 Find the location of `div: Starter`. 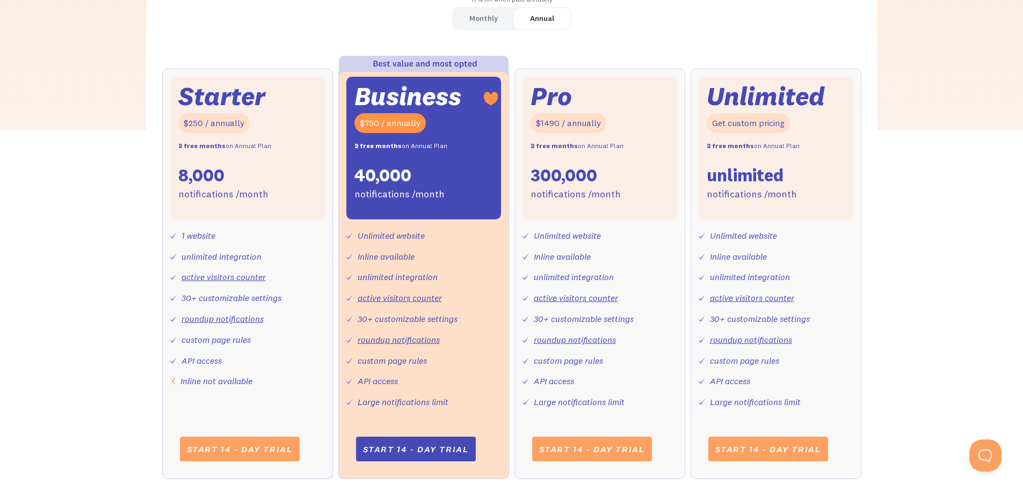

div: Starter is located at coordinates (222, 96).